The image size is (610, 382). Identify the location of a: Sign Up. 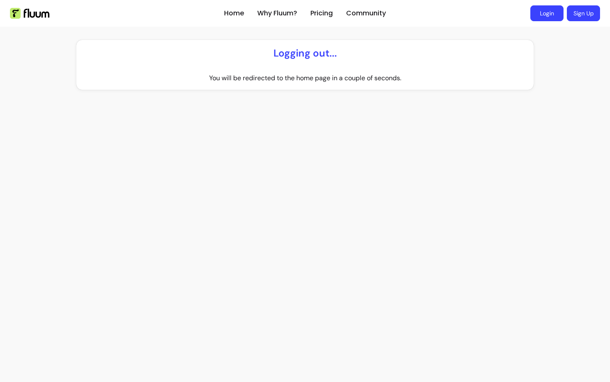
(584, 13).